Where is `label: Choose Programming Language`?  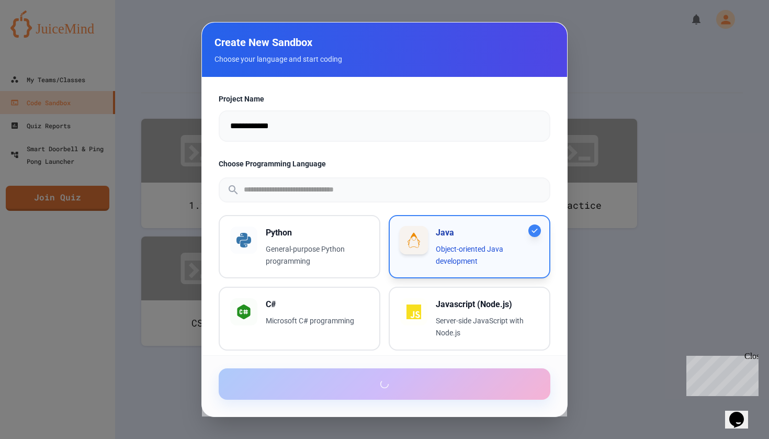 label: Choose Programming Language is located at coordinates (385, 164).